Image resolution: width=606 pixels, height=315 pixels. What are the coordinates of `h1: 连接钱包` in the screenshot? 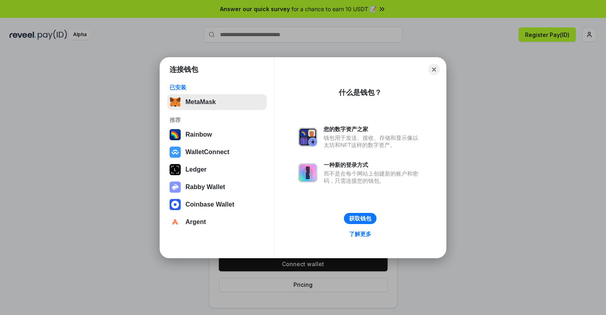 It's located at (184, 69).